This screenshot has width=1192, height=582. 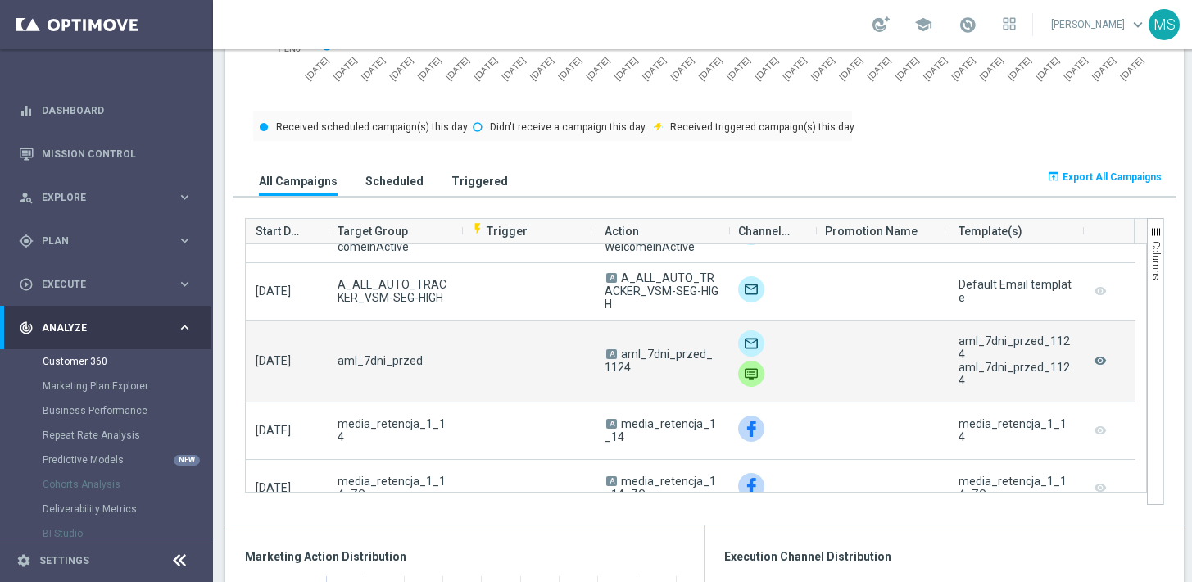 I want to click on span: Trigger, so click(x=499, y=231).